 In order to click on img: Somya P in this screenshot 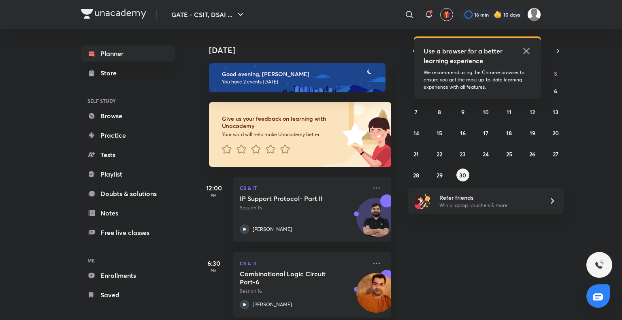, I will do `click(534, 15)`.